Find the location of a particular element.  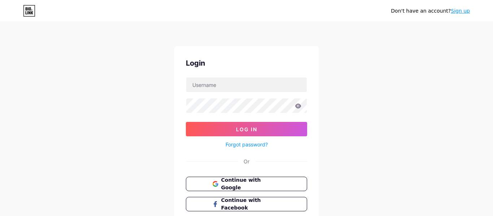

a: Continue with Facebook is located at coordinates (247, 204).